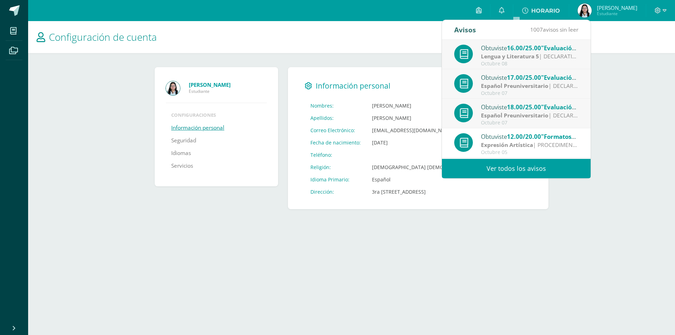 The image size is (675, 335). I want to click on span: 18.00/25.00, so click(524, 107).